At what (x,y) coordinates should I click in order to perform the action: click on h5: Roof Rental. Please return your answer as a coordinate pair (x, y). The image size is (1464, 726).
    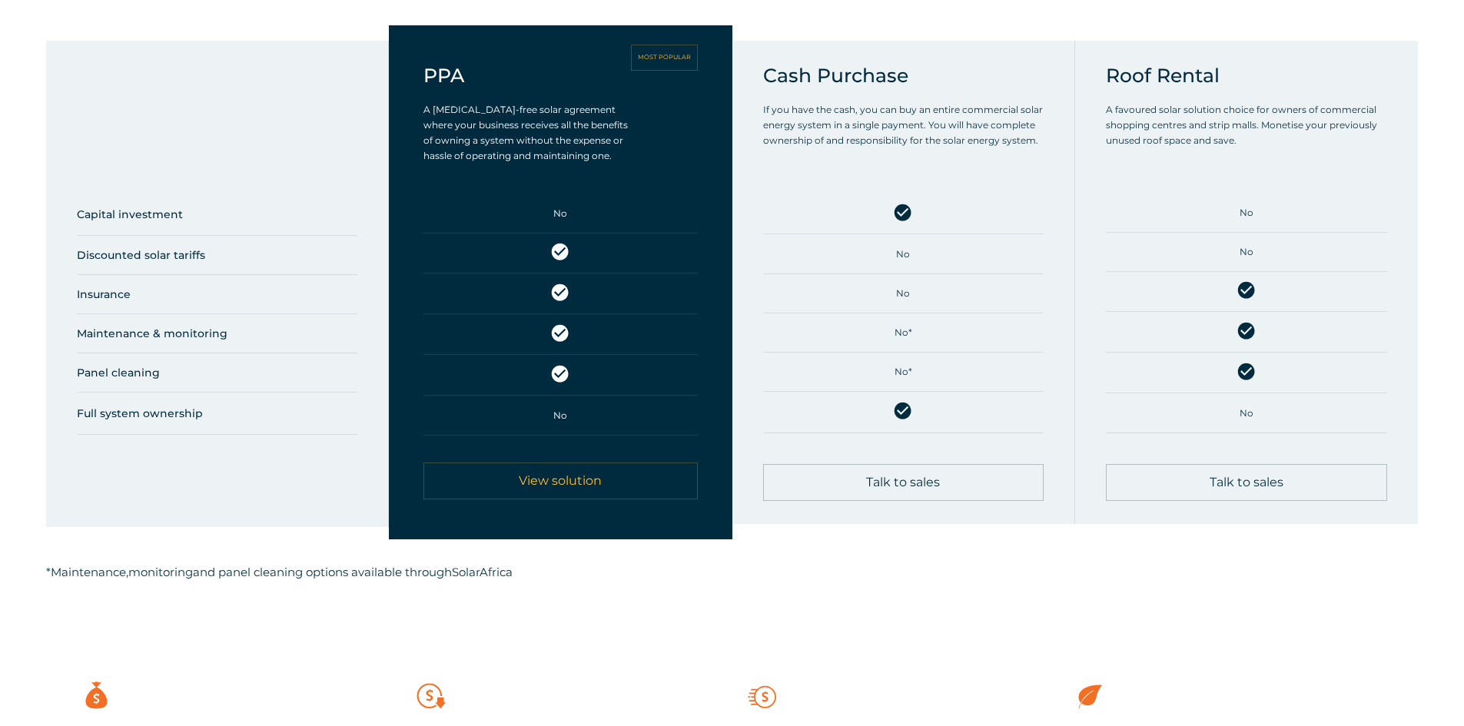
    Looking at the image, I should click on (1247, 75).